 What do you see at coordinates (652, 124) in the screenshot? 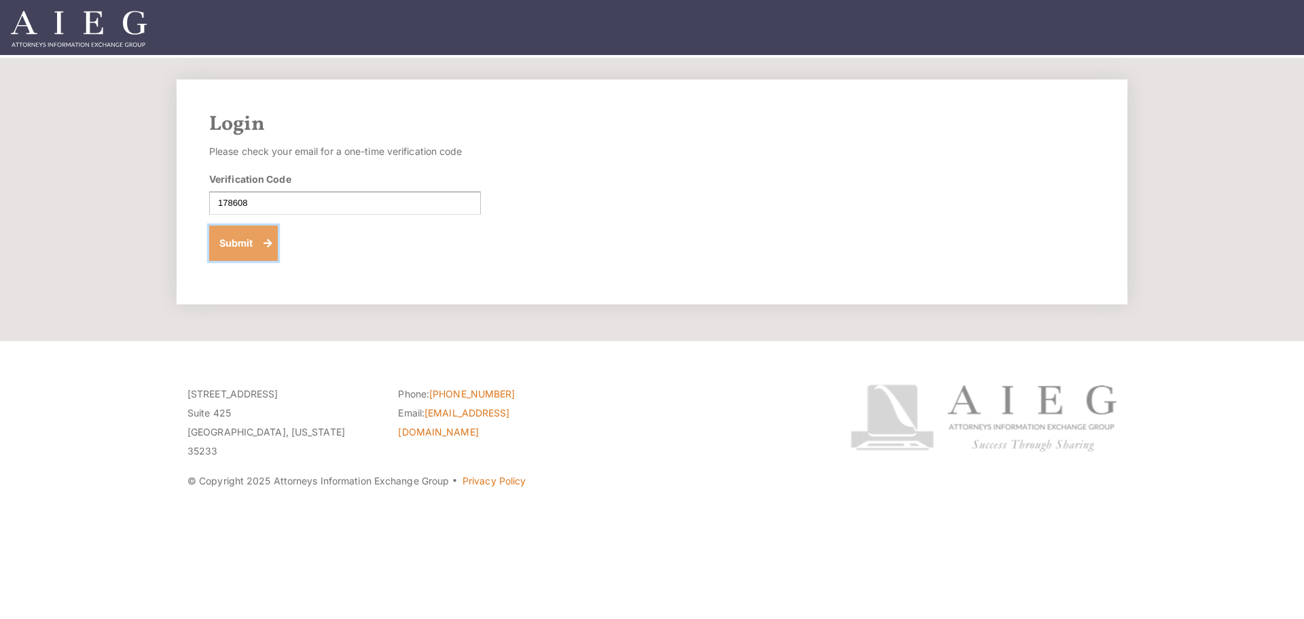
I see `h2: Login` at bounding box center [652, 124].